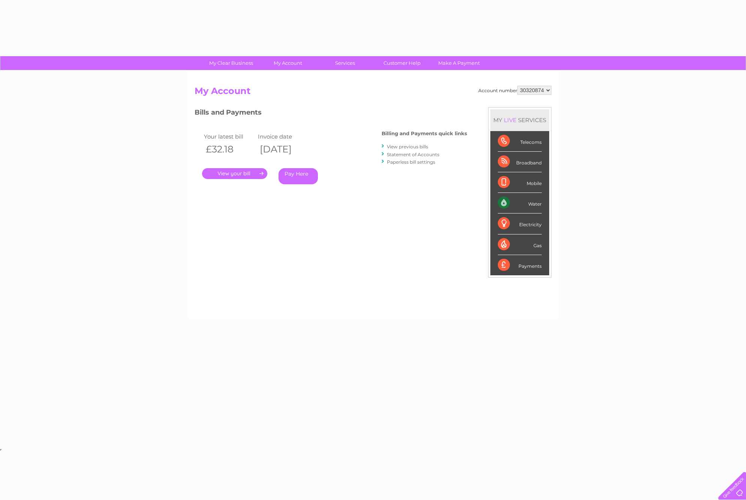 The image size is (746, 500). Describe the element at coordinates (407, 147) in the screenshot. I see `a: View previous bills` at that location.